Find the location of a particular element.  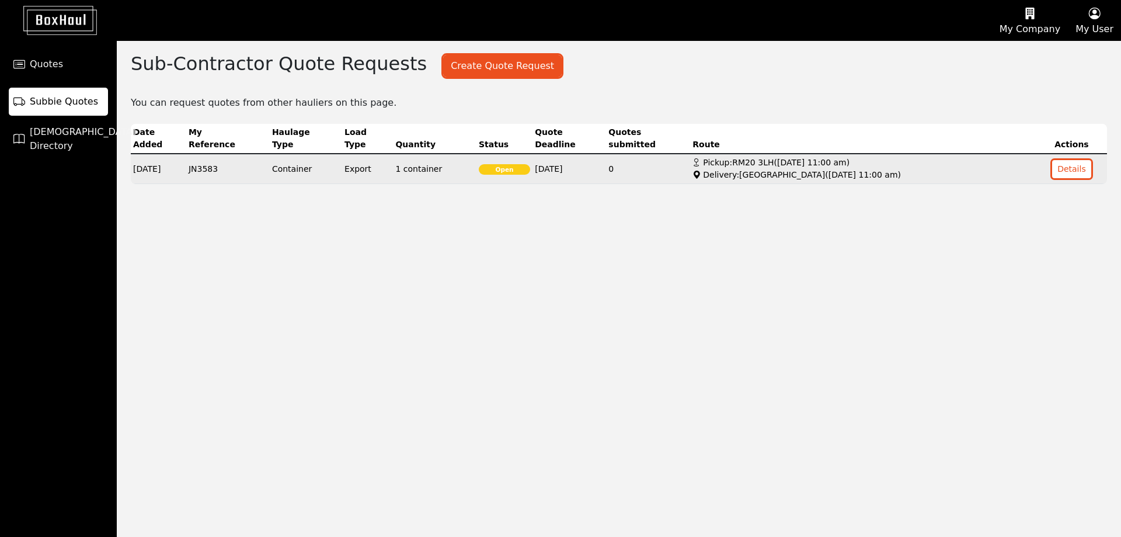

td: Container is located at coordinates (306, 169).